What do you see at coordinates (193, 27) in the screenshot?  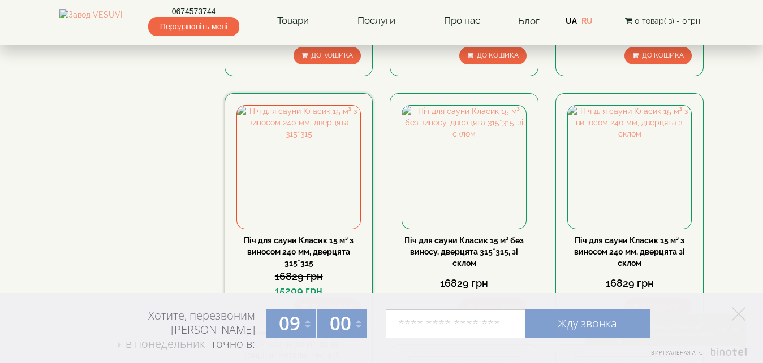 I see `span: Передзвоніть мені` at bounding box center [193, 27].